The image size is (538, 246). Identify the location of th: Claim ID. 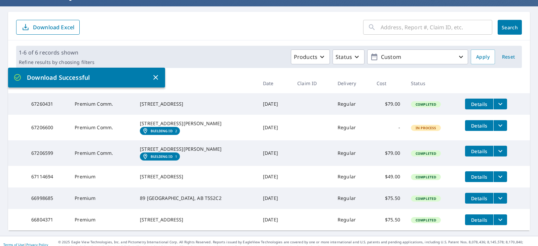
(312, 83).